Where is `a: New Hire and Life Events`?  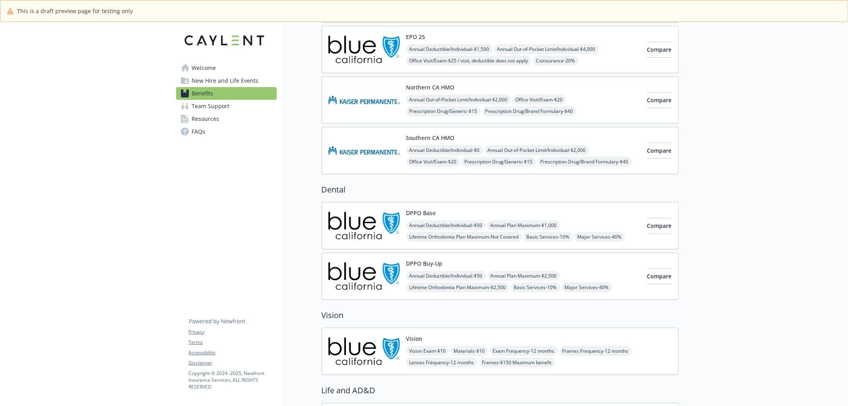
a: New Hire and Life Events is located at coordinates (226, 81).